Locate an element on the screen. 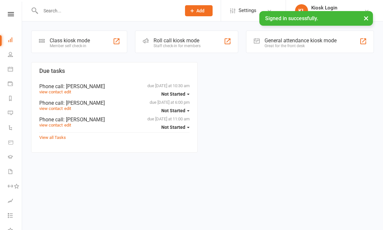 The width and height of the screenshot is (383, 230). div: General attendance kiosk mode is located at coordinates (301, 40).